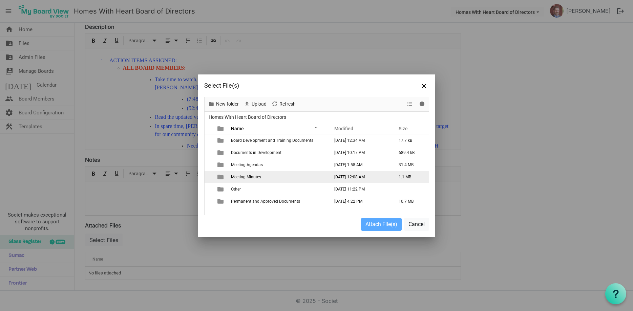 The height and width of the screenshot is (311, 633). What do you see at coordinates (417, 225) in the screenshot?
I see `button: Cancel` at bounding box center [417, 225].